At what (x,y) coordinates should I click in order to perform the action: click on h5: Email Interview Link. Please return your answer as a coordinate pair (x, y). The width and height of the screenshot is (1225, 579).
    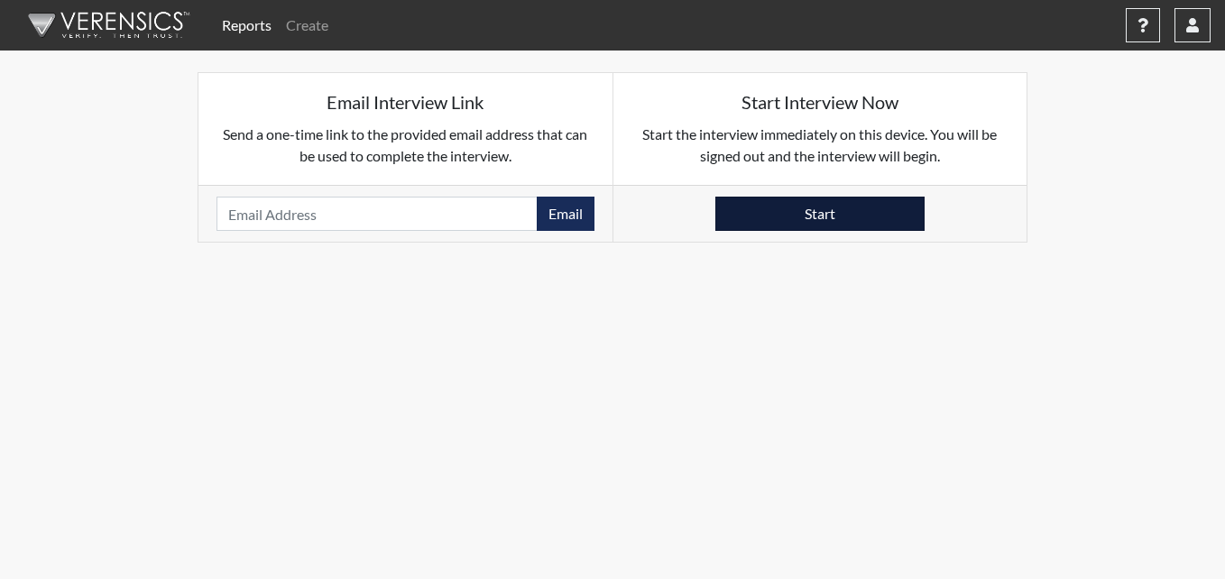
    Looking at the image, I should click on (405, 102).